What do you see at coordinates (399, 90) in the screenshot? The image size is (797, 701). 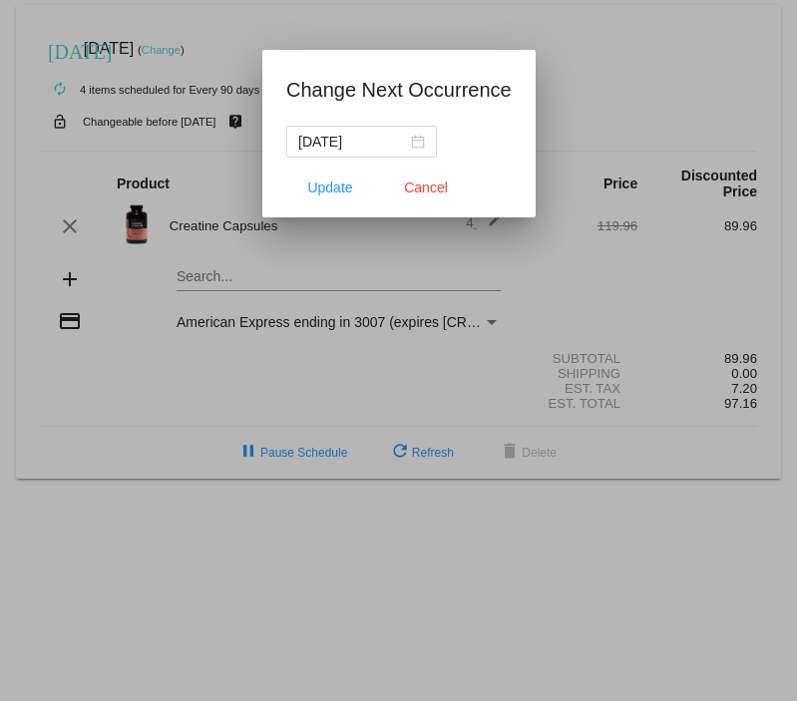 I see `h1: Change Next Occurrence` at bounding box center [399, 90].